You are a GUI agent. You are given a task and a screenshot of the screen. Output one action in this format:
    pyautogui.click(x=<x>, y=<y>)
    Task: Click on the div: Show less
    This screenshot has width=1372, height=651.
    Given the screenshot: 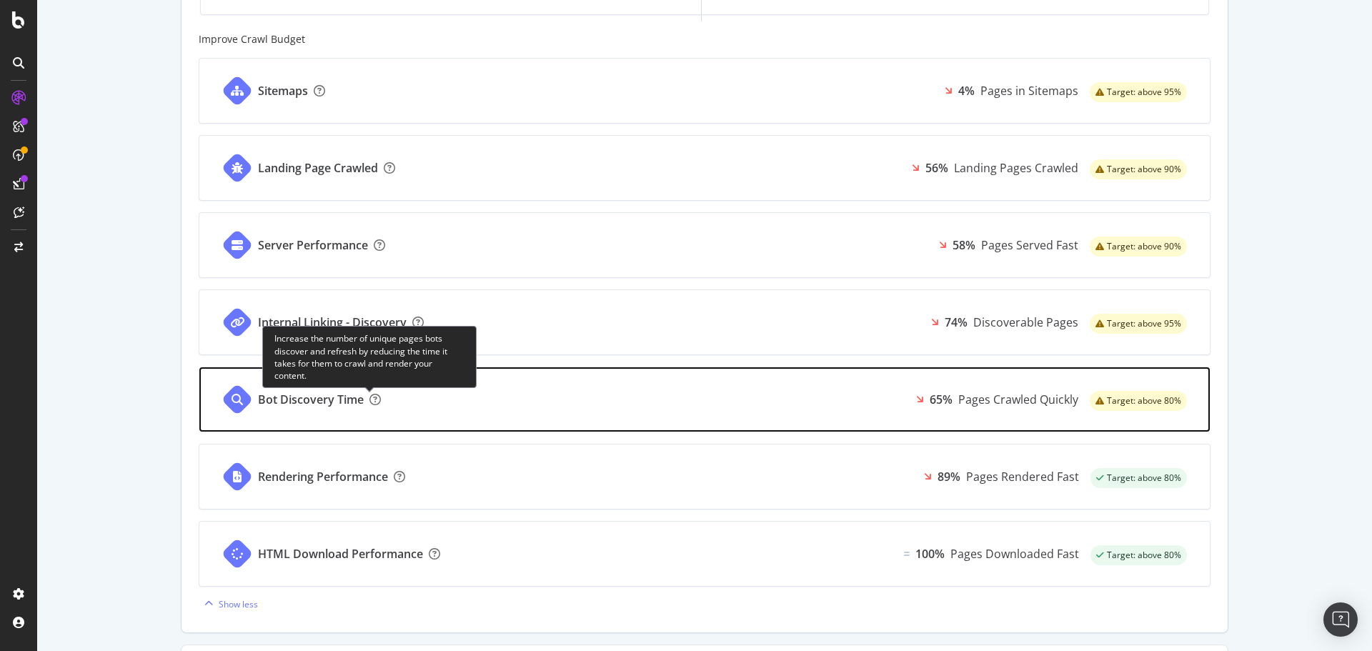 What is the action you would take?
    pyautogui.click(x=238, y=604)
    